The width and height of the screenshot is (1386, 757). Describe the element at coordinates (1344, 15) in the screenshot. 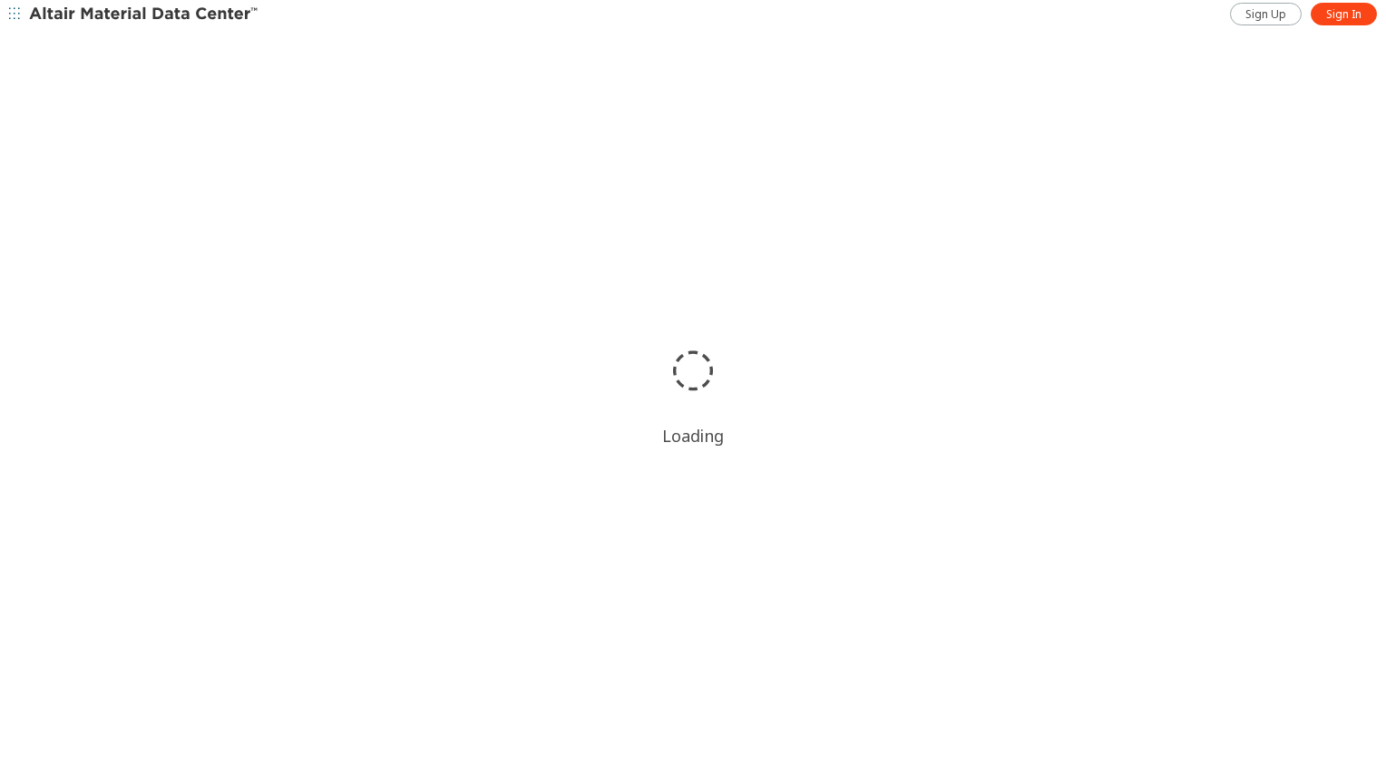

I see `span: Sign In` at that location.